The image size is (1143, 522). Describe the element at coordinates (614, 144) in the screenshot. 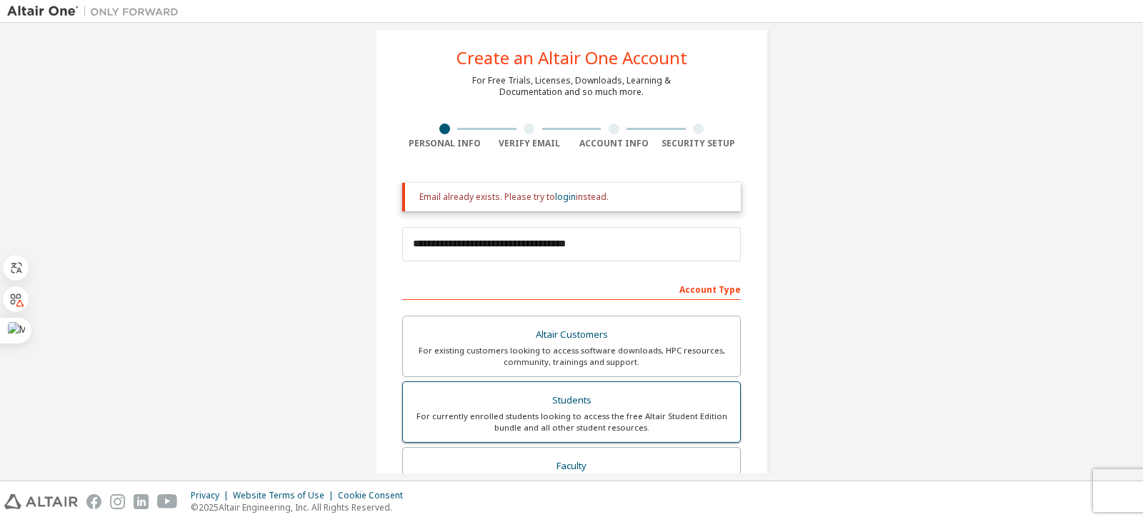

I see `div: Account Info` at that location.